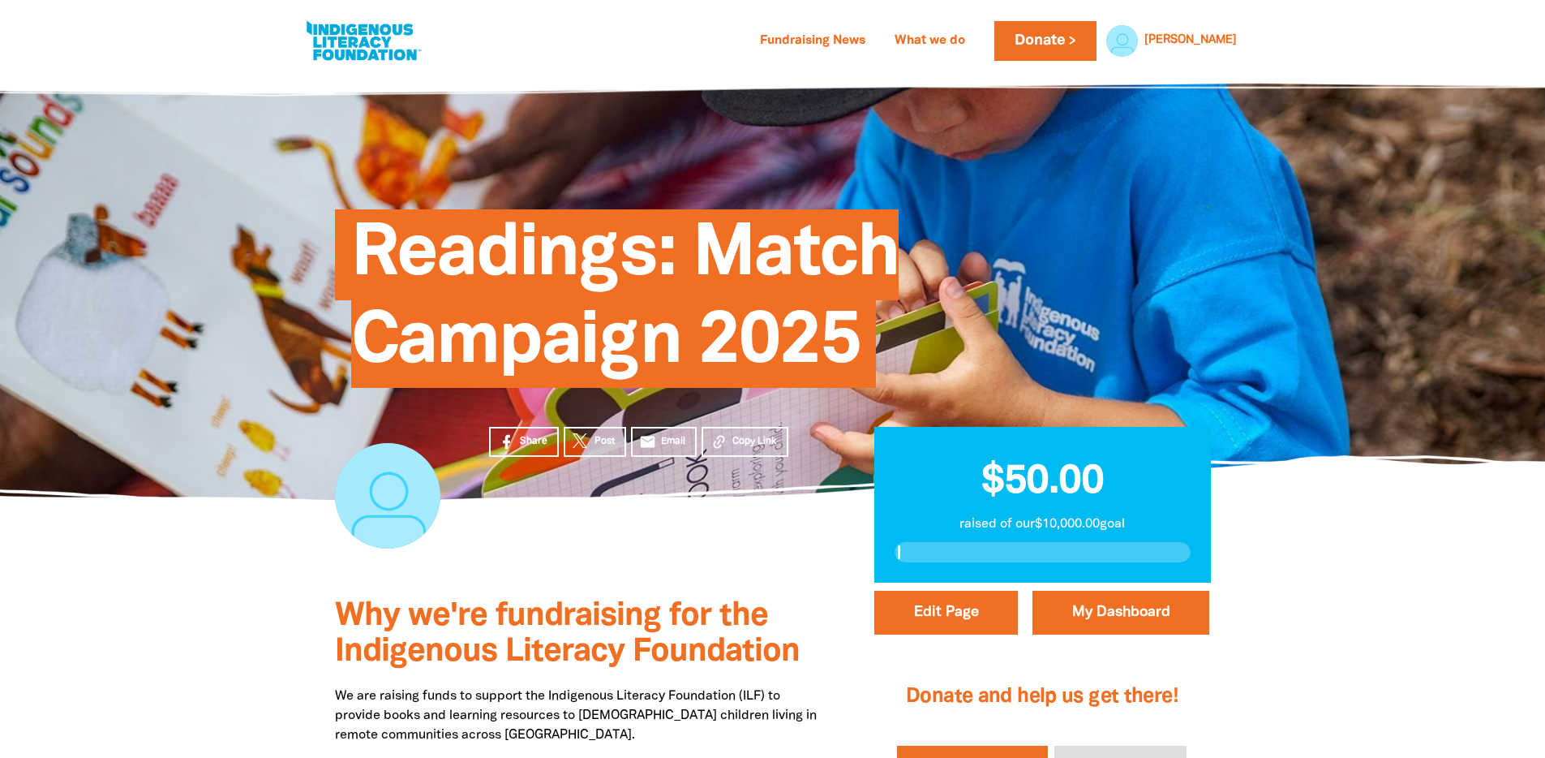  I want to click on a: Fundraising News, so click(813, 41).